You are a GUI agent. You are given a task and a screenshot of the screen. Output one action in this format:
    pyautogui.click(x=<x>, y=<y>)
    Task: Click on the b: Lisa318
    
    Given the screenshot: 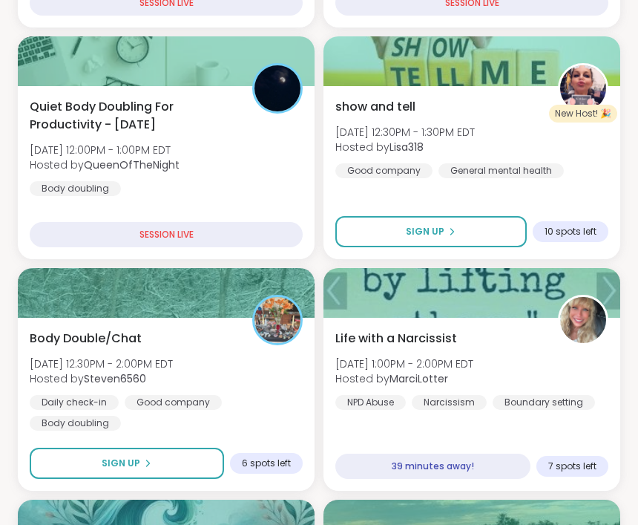 What is the action you would take?
    pyautogui.click(x=407, y=147)
    